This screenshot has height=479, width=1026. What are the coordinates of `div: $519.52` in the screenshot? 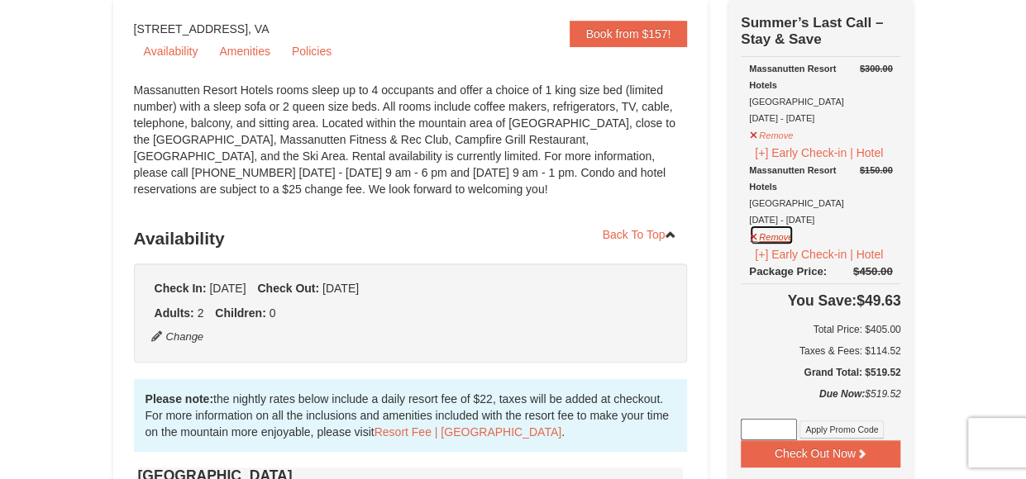 It's located at (820, 402).